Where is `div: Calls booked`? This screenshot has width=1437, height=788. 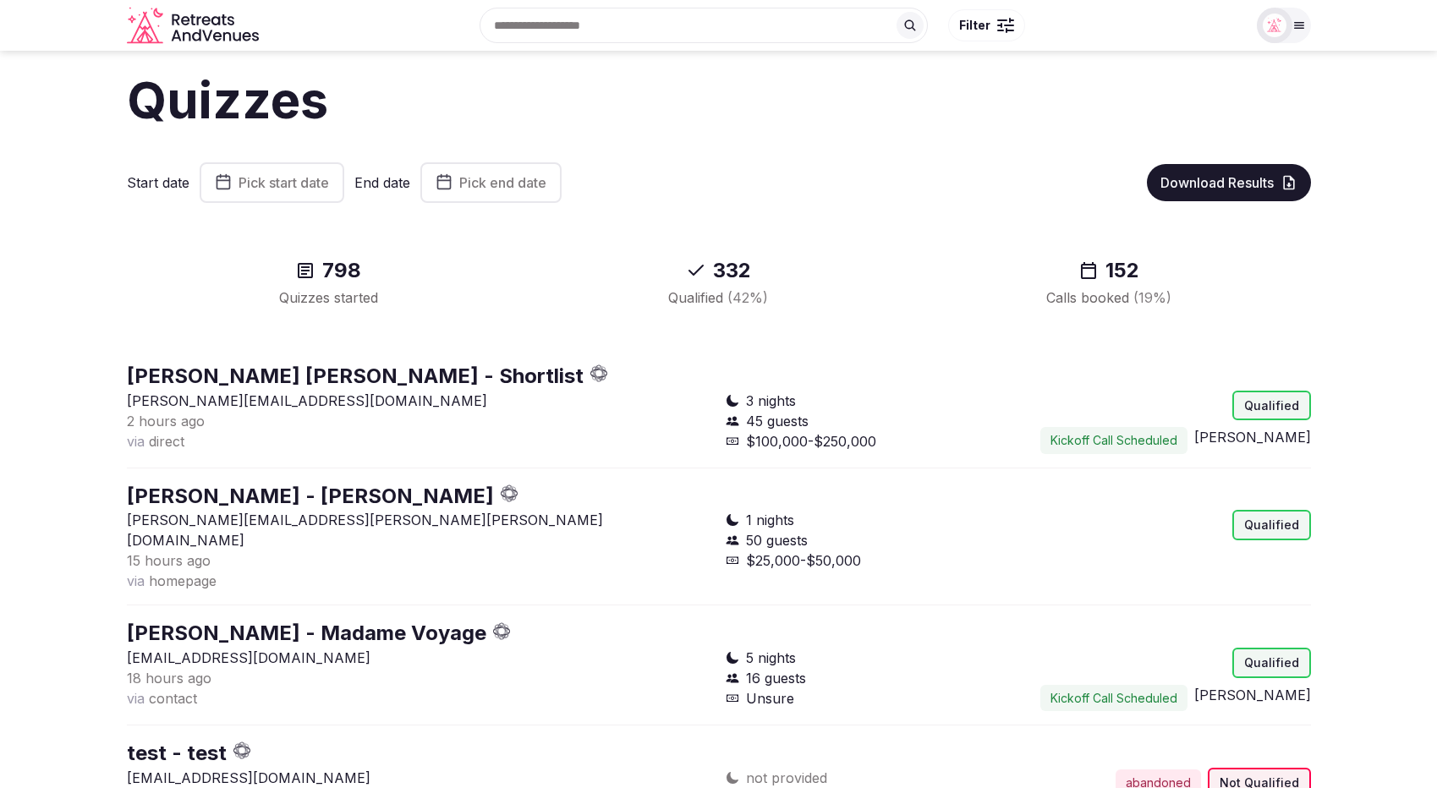
div: Calls booked is located at coordinates (1108, 298).